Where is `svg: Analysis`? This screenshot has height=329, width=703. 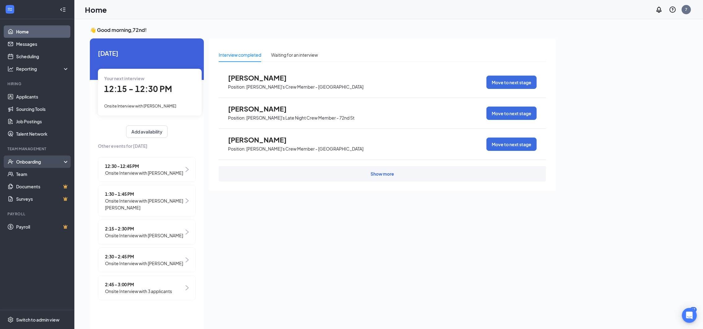
svg: Analysis is located at coordinates (11, 69).